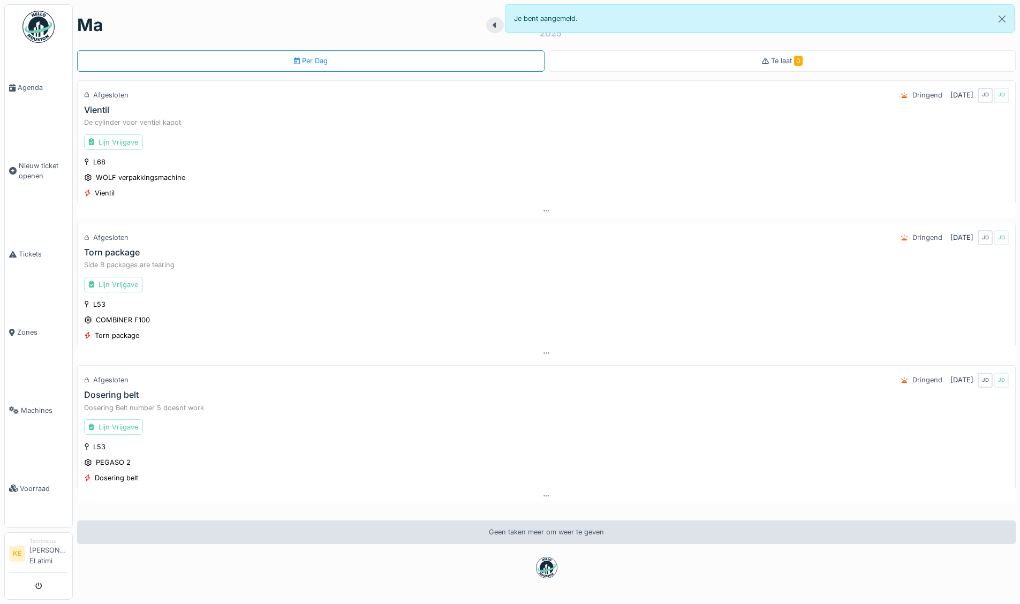  Describe the element at coordinates (1002, 19) in the screenshot. I see `button: Close` at that location.